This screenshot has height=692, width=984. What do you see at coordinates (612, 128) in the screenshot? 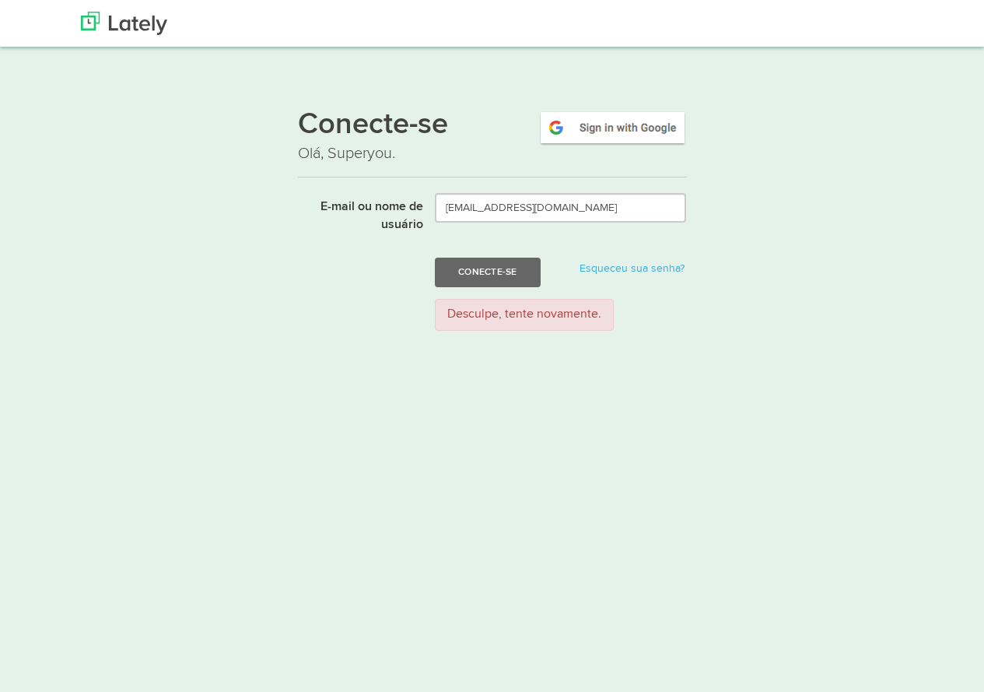
I see `img: google-signin.png` at bounding box center [612, 128].